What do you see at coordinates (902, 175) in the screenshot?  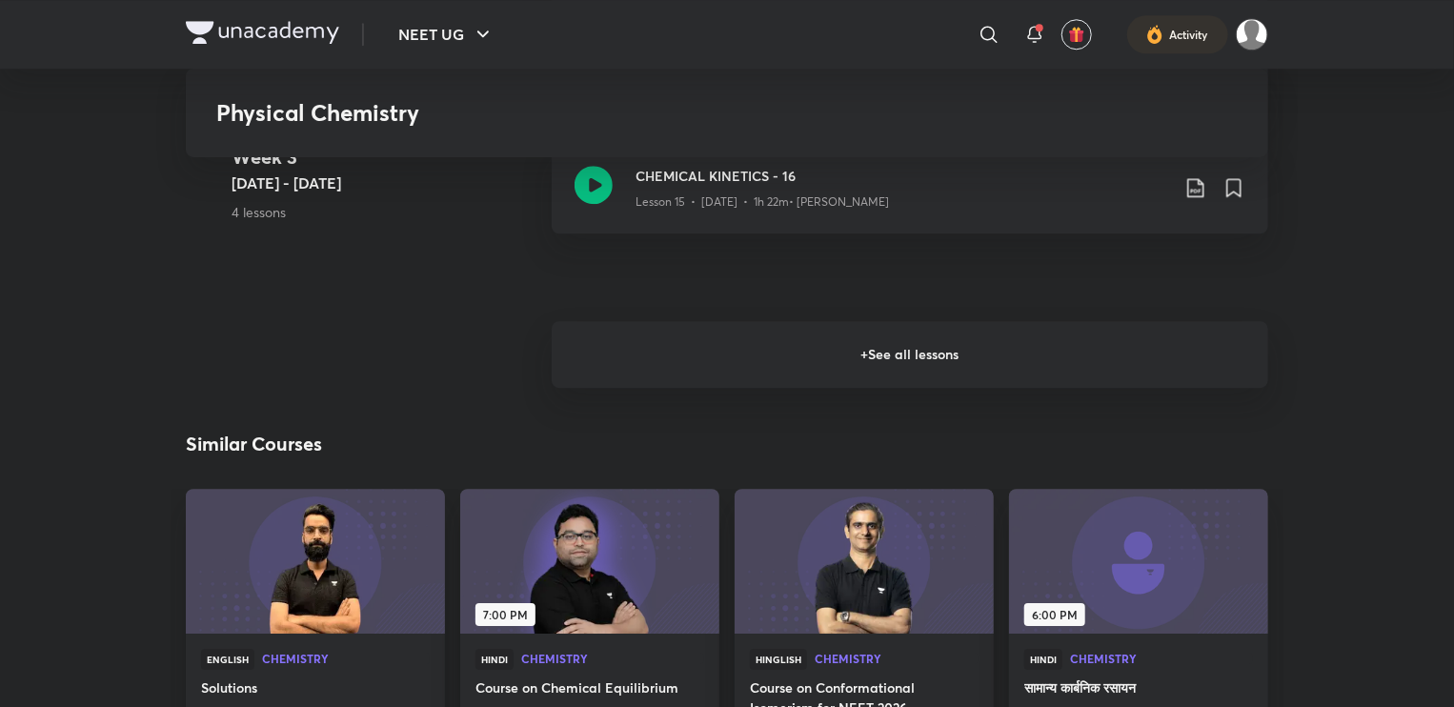 I see `h3: CHEMICAL KINETICS - 16` at bounding box center [902, 175].